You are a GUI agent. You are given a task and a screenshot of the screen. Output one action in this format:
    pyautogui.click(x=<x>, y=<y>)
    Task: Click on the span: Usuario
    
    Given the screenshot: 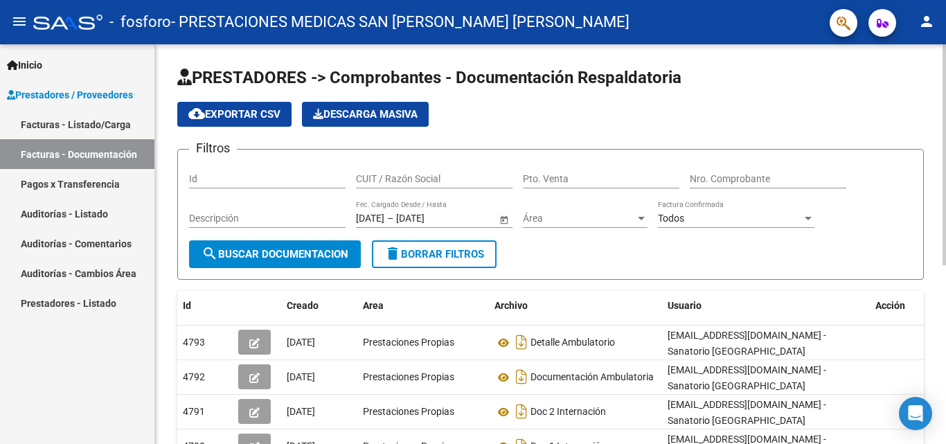 What is the action you would take?
    pyautogui.click(x=684, y=305)
    